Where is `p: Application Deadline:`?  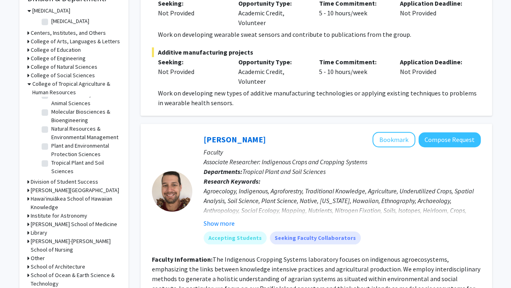 p: Application Deadline: is located at coordinates (434, 62).